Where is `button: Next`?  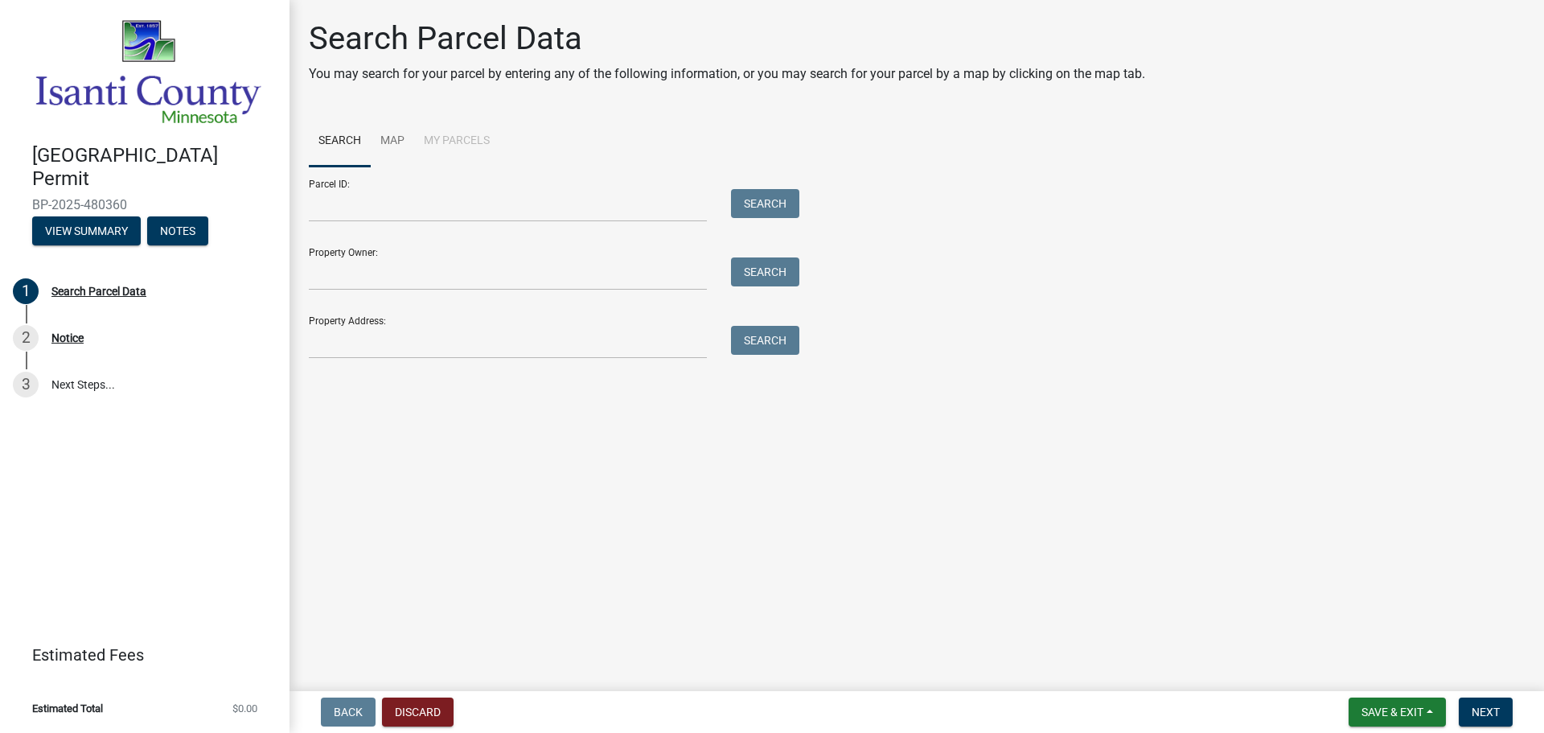 button: Next is located at coordinates (1486, 712).